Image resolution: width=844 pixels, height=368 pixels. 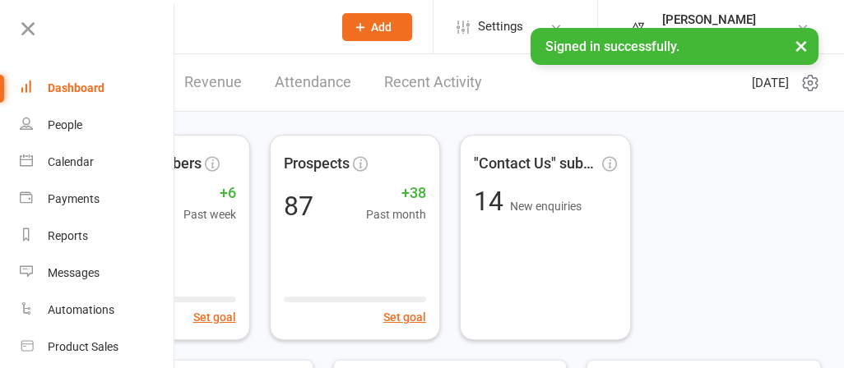 What do you see at coordinates (97, 236) in the screenshot?
I see `a: Reports` at bounding box center [97, 236].